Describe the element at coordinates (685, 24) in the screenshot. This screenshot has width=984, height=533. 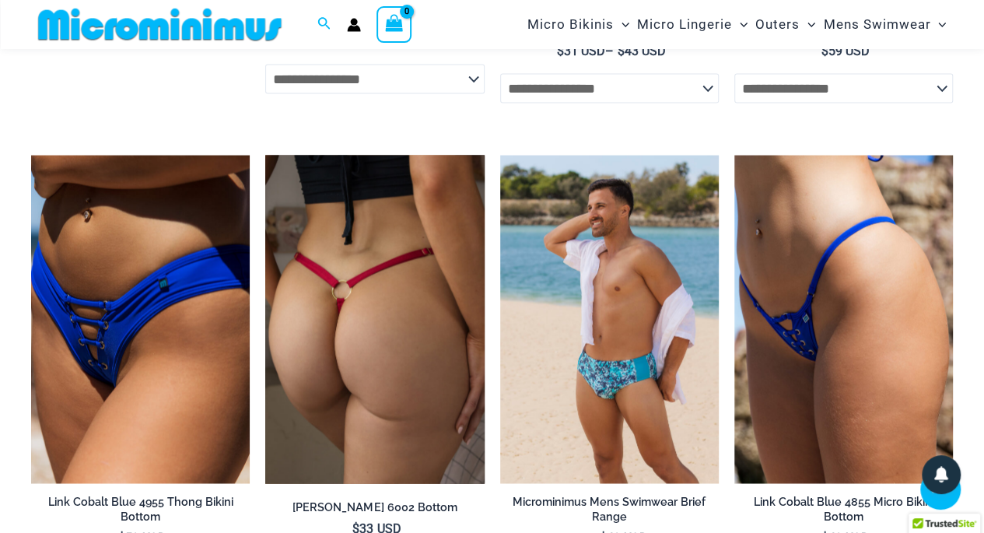
I see `span: Micro Lingerie` at that location.